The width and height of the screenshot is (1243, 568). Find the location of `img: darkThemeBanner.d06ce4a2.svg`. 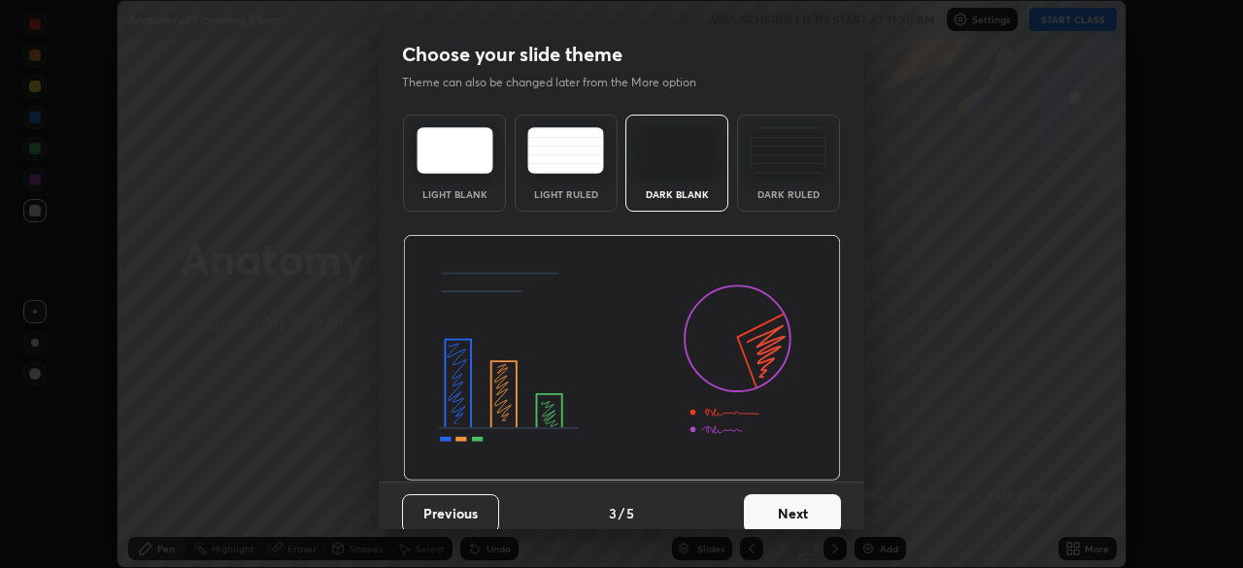

img: darkThemeBanner.d06ce4a2.svg is located at coordinates (621, 358).